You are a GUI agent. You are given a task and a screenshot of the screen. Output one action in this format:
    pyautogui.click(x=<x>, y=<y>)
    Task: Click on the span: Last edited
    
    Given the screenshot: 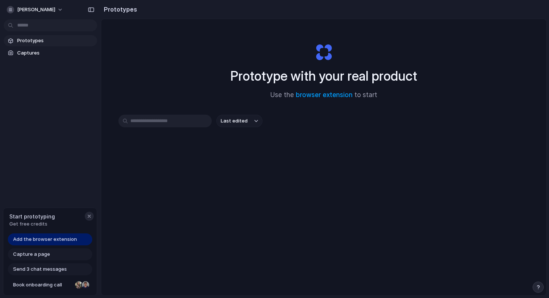 What is the action you would take?
    pyautogui.click(x=234, y=121)
    